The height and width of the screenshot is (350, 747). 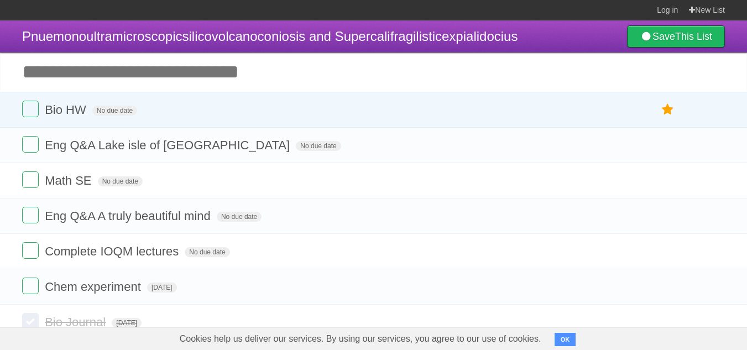 I want to click on span: Chem experiment, so click(x=94, y=287).